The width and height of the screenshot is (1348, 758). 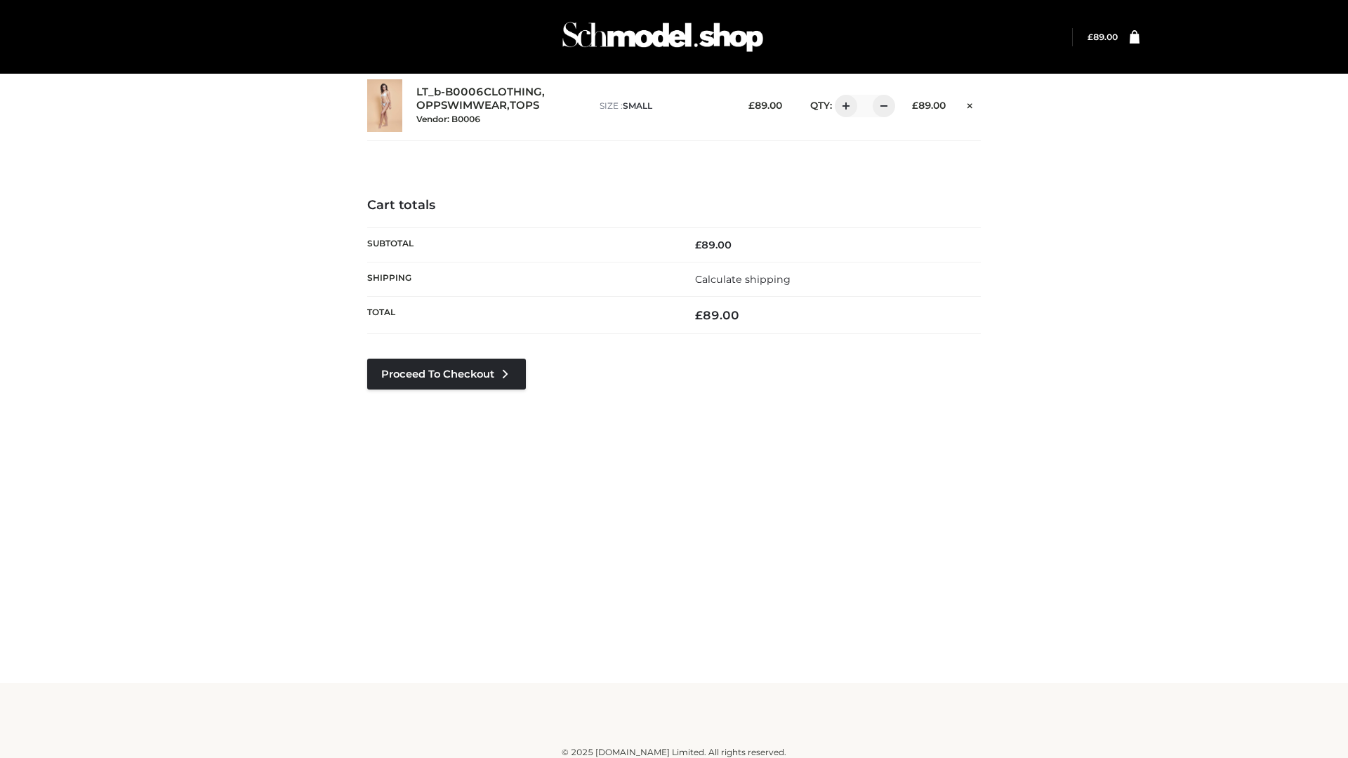 I want to click on img: LT_b-B0006 - SMALL, so click(x=385, y=105).